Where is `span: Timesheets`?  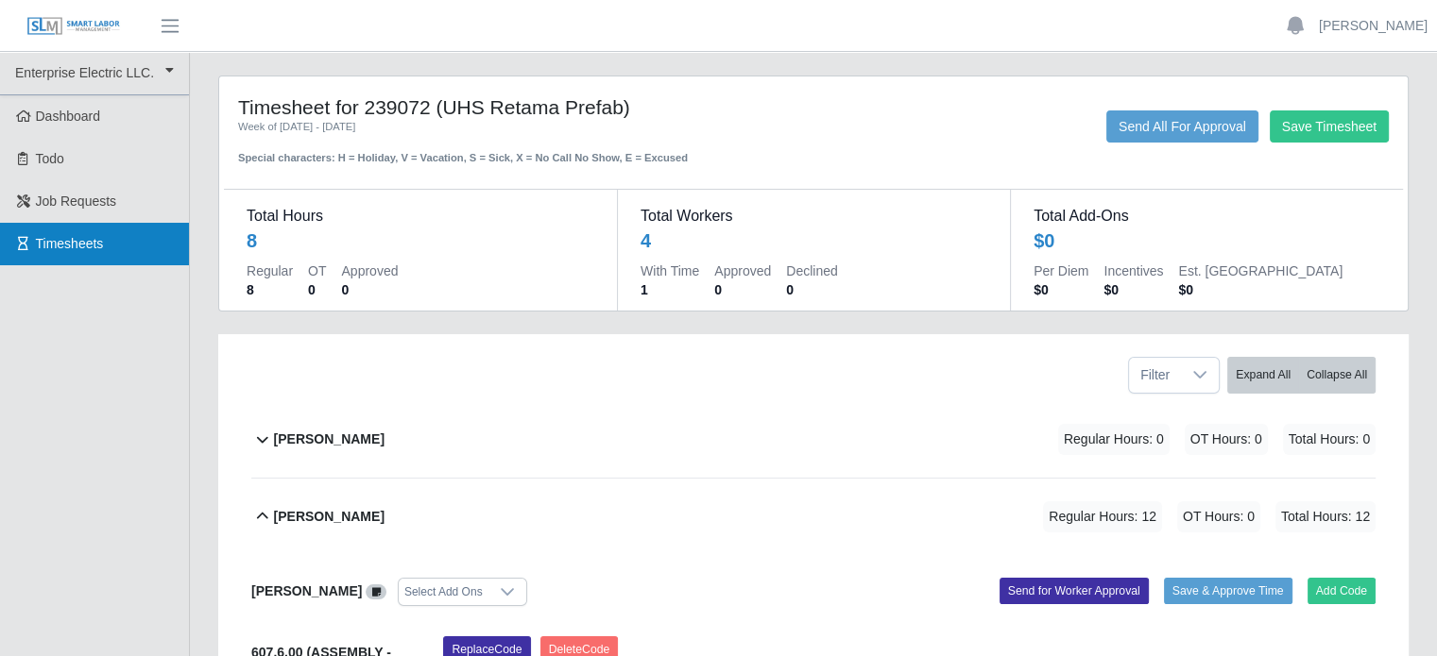
span: Timesheets is located at coordinates (70, 244).